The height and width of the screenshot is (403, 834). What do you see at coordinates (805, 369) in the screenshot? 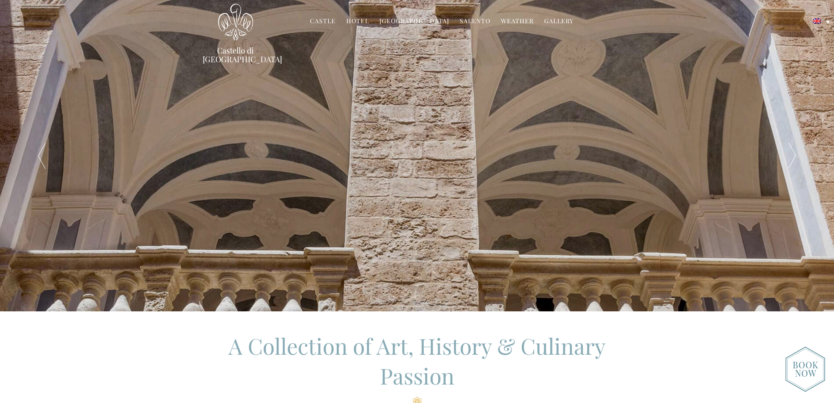
I see `img: new-booknow.png` at bounding box center [805, 369].